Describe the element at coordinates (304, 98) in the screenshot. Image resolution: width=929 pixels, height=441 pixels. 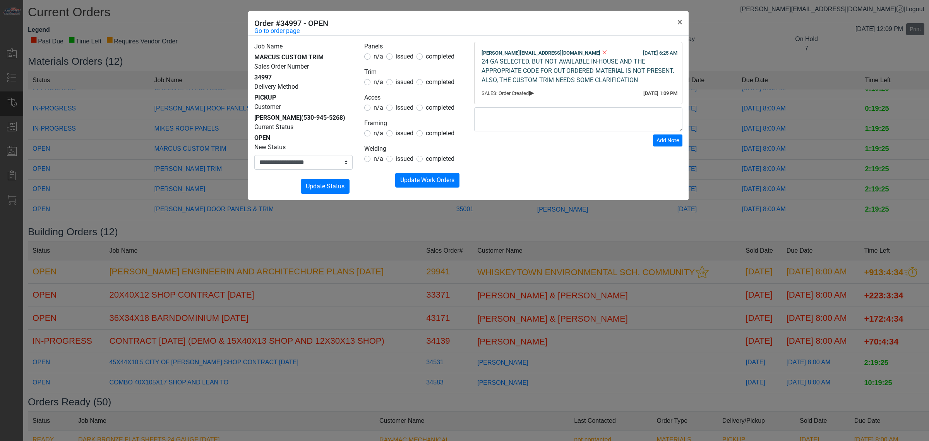
I see `div: PICKUP` at that location.